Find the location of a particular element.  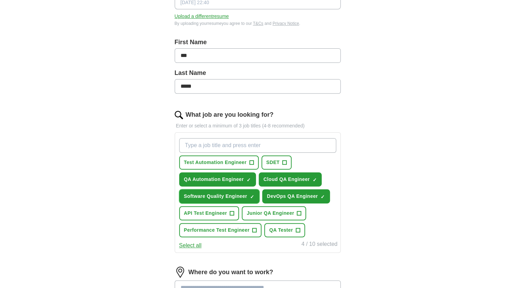

span: Junior QA Engineer is located at coordinates (270, 213).